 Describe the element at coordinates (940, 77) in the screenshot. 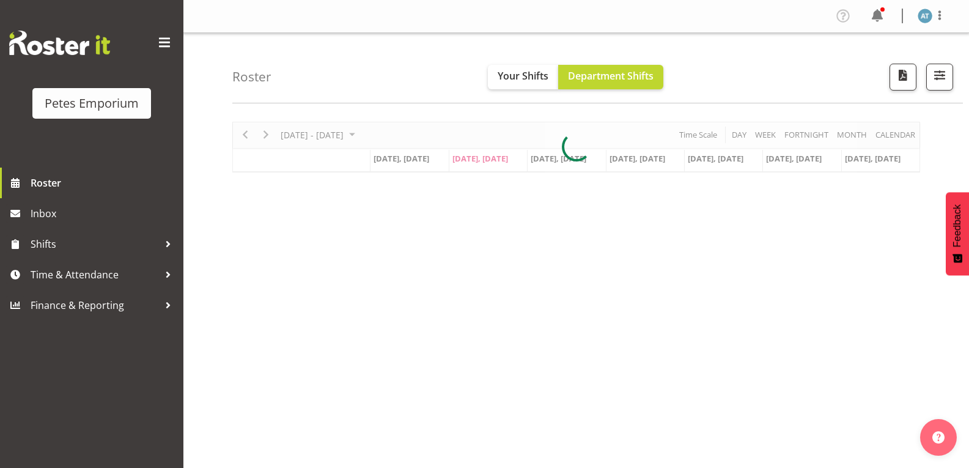

I see `button: Filter Shifts` at that location.